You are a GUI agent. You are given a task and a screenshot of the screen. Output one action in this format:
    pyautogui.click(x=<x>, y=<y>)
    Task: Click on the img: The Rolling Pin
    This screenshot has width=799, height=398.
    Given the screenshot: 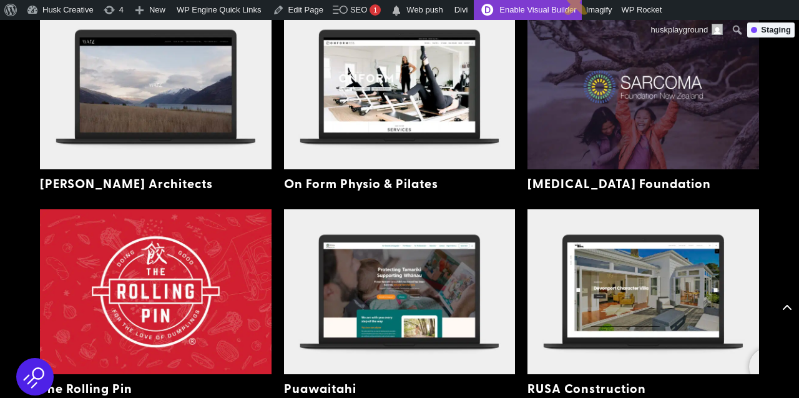 What is the action you would take?
    pyautogui.click(x=155, y=292)
    